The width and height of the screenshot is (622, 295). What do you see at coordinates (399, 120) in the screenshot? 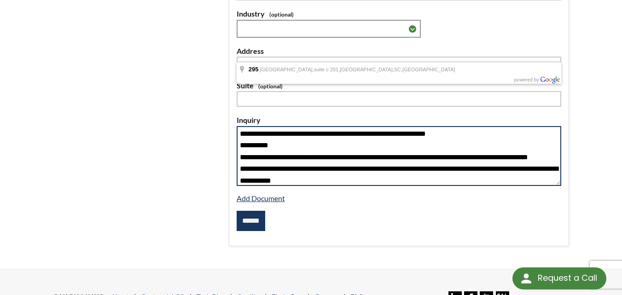
I see `label: Inquiry` at bounding box center [399, 120].